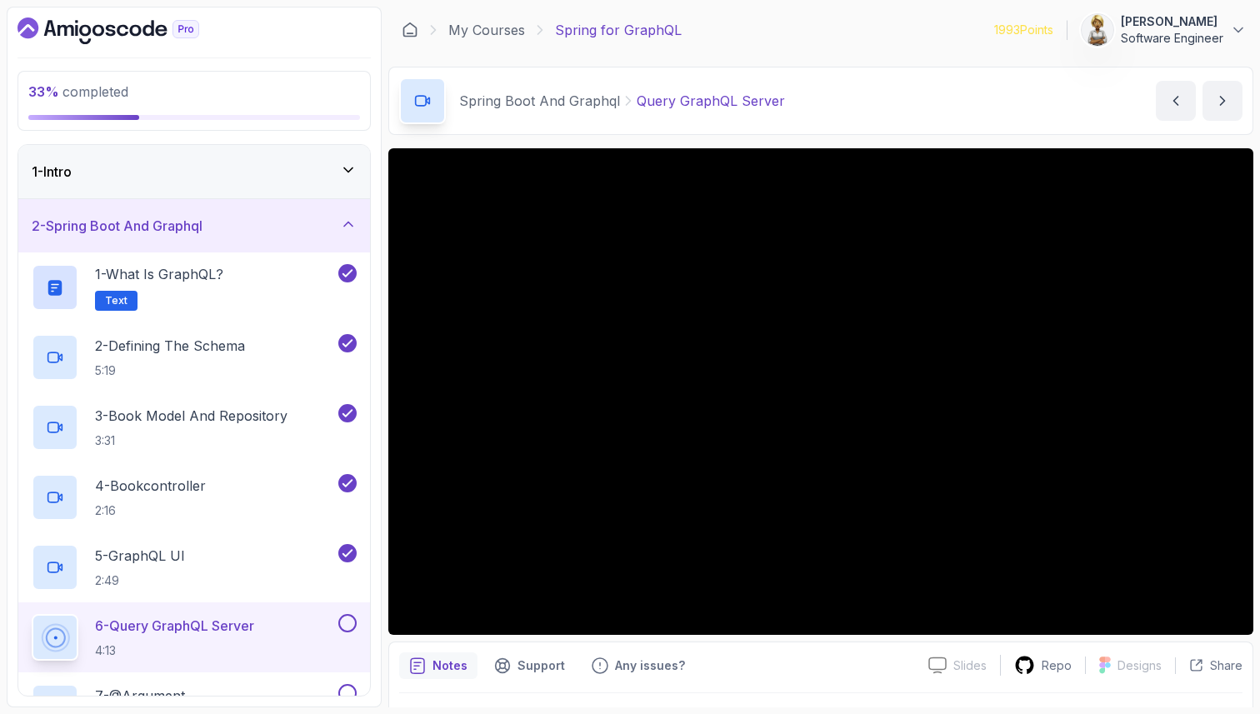 This screenshot has height=714, width=1260. Describe the element at coordinates (174, 651) in the screenshot. I see `p: 4:13` at that location.